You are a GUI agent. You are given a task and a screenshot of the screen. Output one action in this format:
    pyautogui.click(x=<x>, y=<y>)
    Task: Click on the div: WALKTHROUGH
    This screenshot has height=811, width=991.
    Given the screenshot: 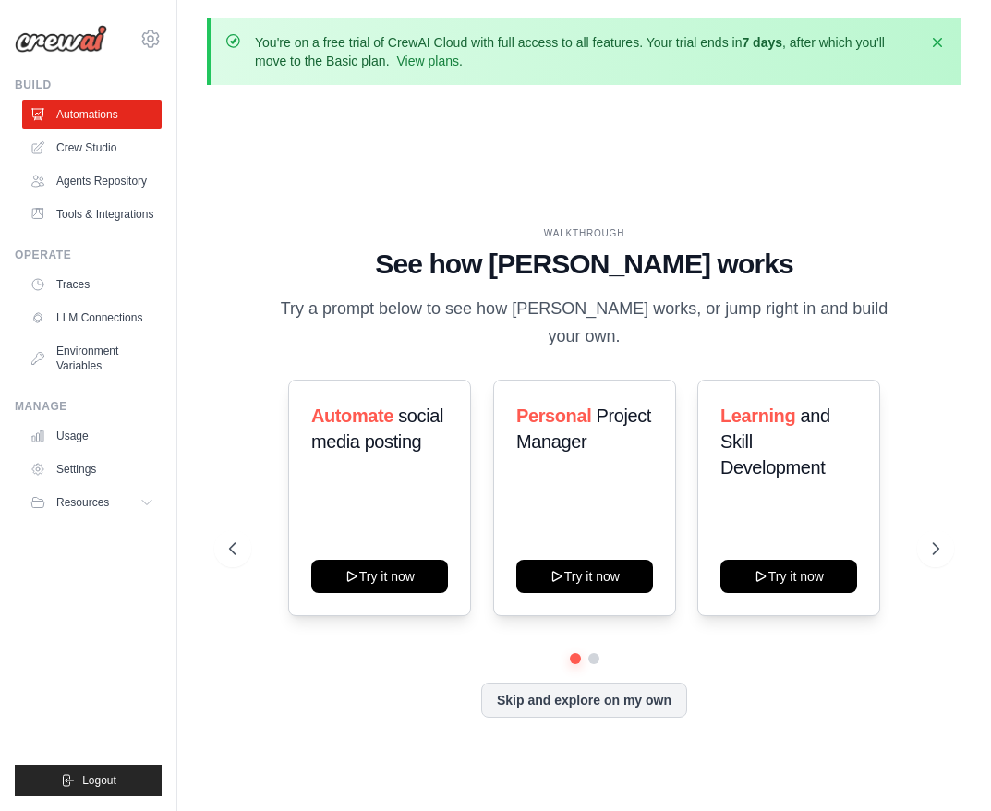 What is the action you would take?
    pyautogui.click(x=584, y=233)
    